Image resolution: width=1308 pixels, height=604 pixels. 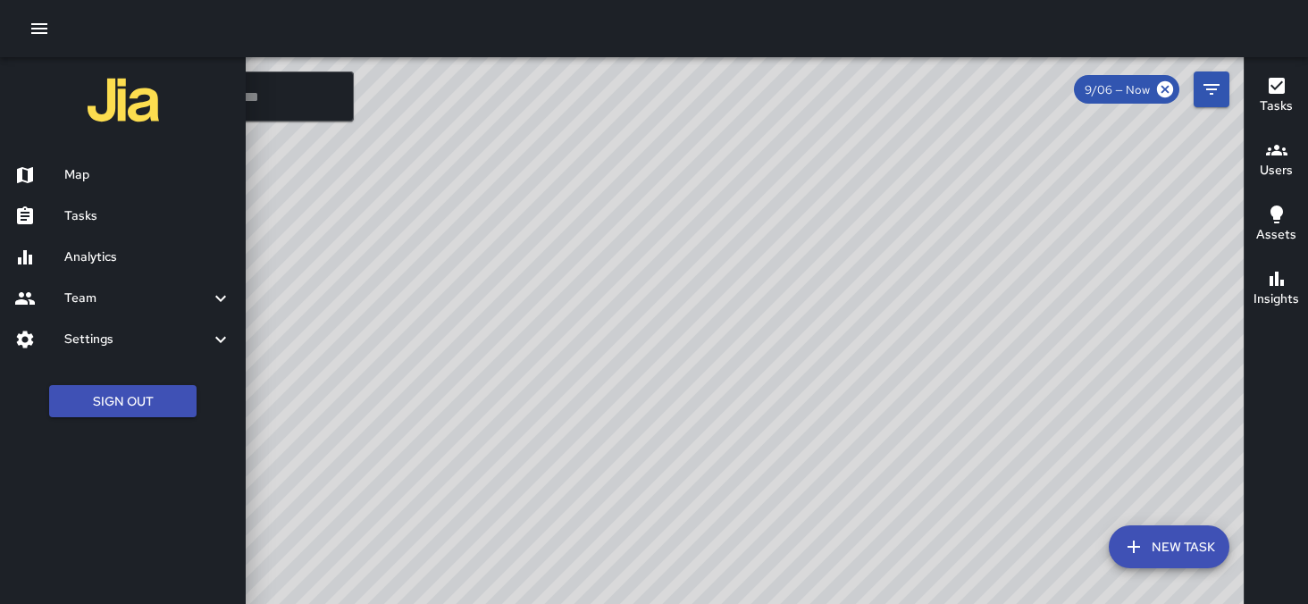 I want to click on img: jia-logo, so click(x=123, y=100).